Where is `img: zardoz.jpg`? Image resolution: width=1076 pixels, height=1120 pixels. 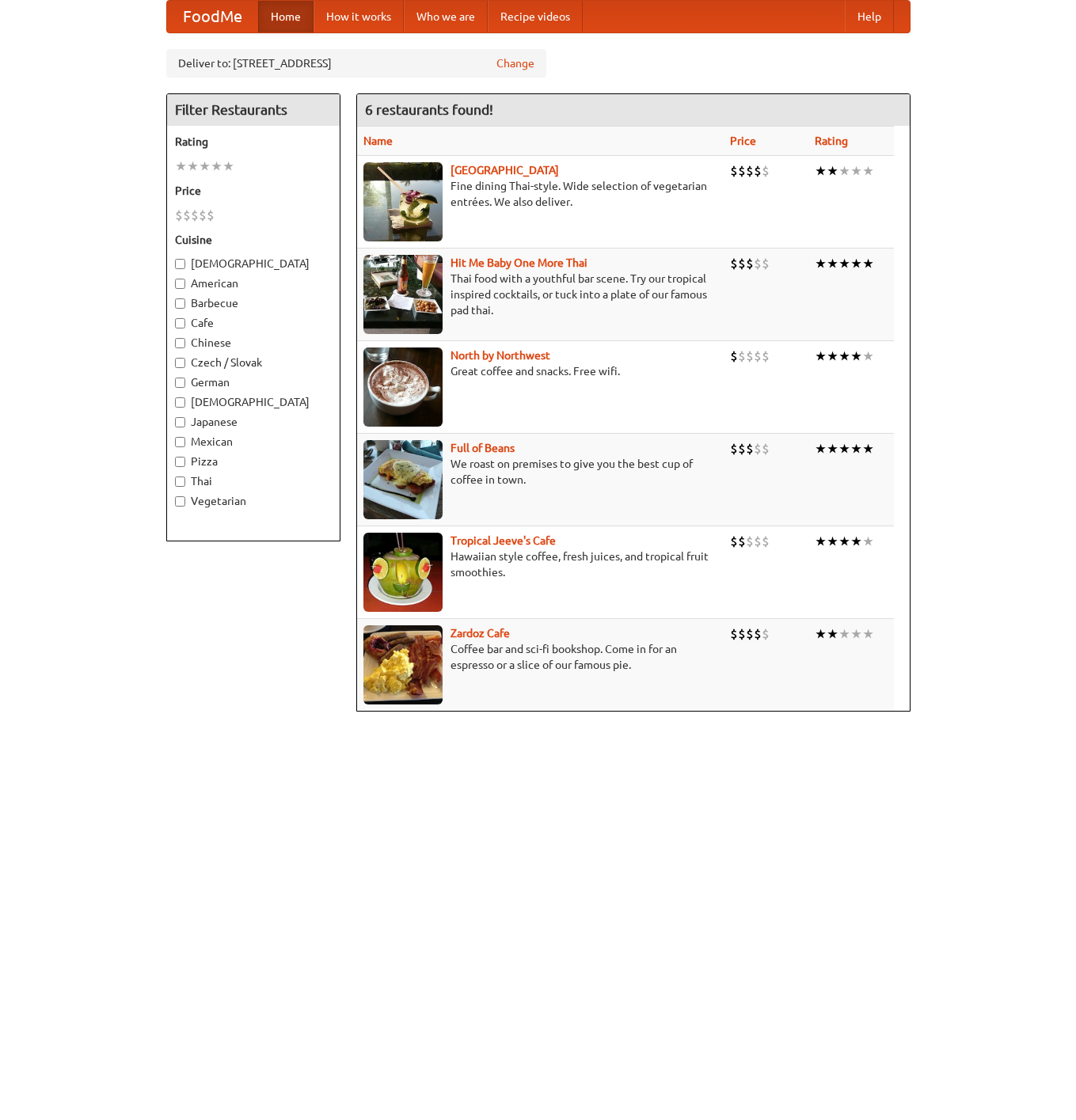 img: zardoz.jpg is located at coordinates (403, 665).